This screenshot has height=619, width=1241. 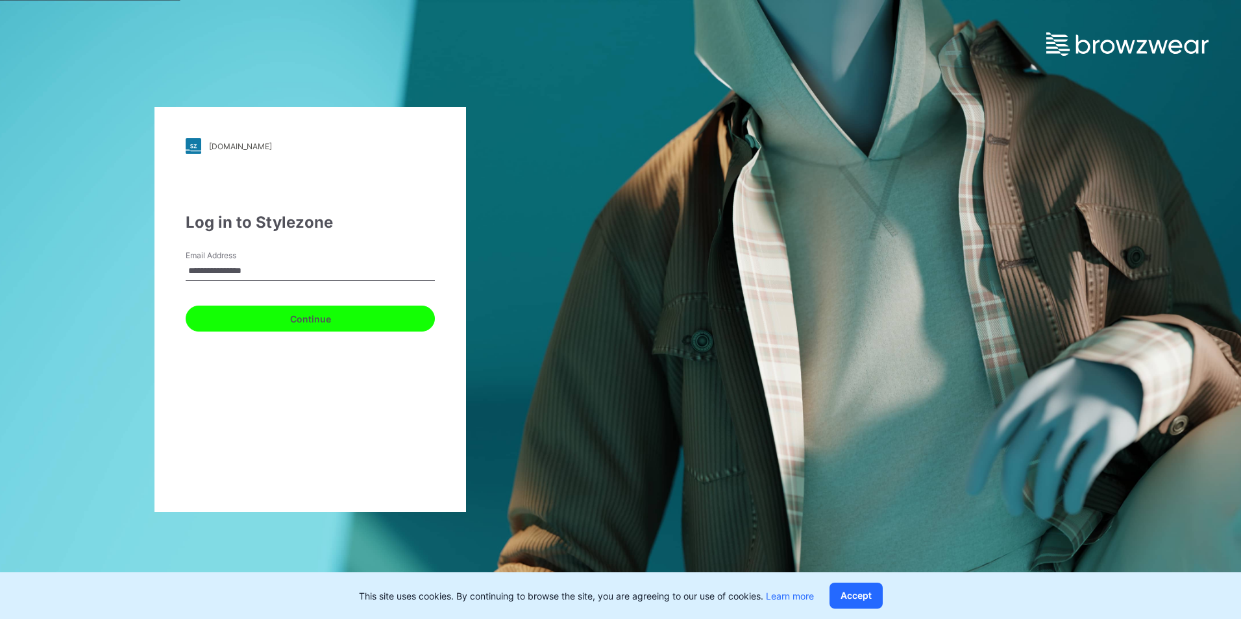 What do you see at coordinates (310, 223) in the screenshot?
I see `div: Log in to Stylezone` at bounding box center [310, 223].